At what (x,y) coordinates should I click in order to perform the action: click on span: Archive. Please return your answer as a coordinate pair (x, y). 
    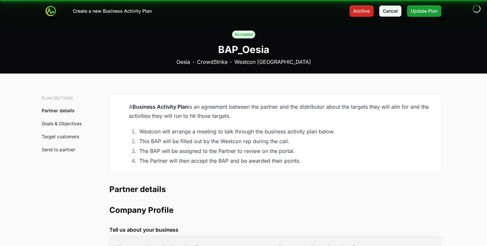
    Looking at the image, I should click on (361, 11).